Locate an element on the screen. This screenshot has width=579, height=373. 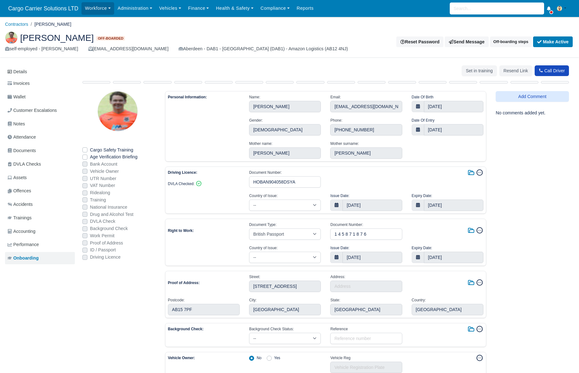
span: Accidents is located at coordinates (20, 204).